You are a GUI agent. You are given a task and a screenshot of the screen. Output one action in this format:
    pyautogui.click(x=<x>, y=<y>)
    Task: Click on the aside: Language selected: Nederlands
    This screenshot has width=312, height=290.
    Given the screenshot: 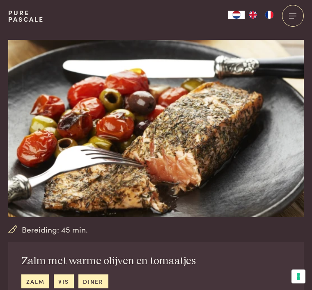 What is the action you would take?
    pyautogui.click(x=253, y=15)
    